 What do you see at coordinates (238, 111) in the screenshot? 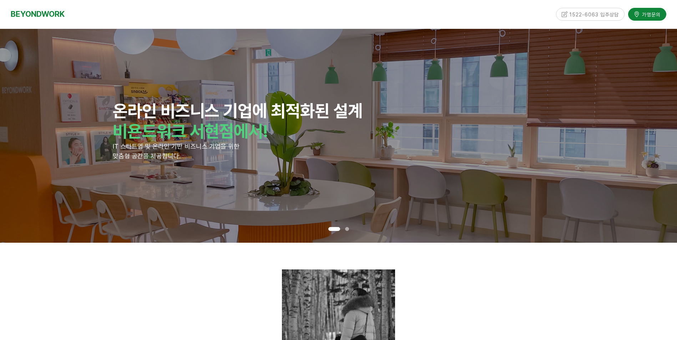
I see `strong: 온라인 비즈니스 기업에 최적화된 설계` at bounding box center [238, 111].